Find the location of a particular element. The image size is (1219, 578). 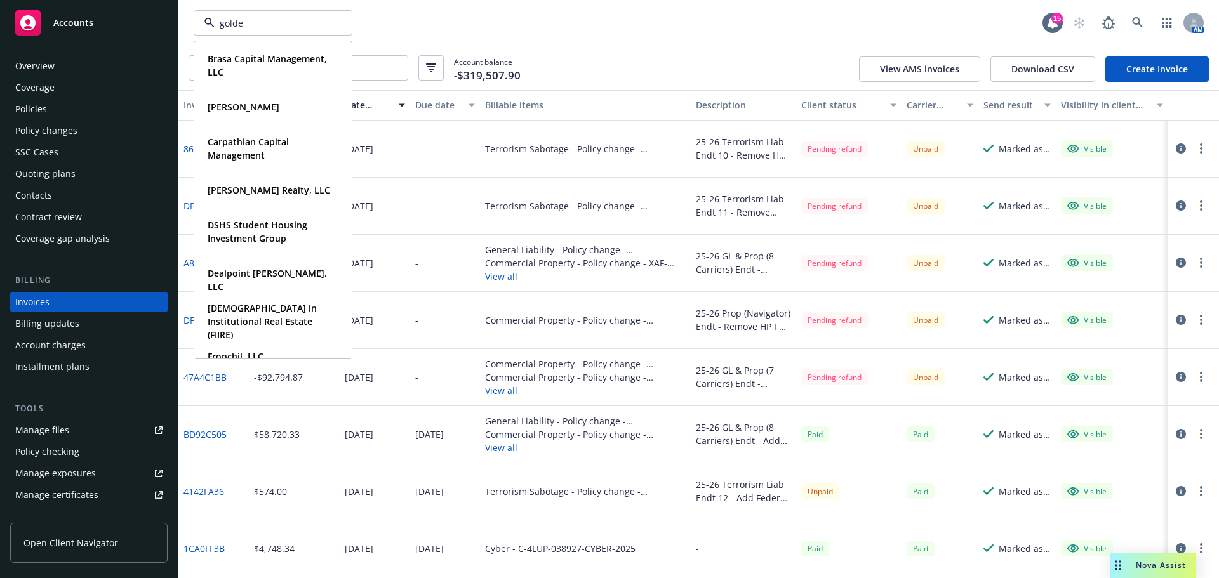

div: Manage exposures is located at coordinates (55, 474).